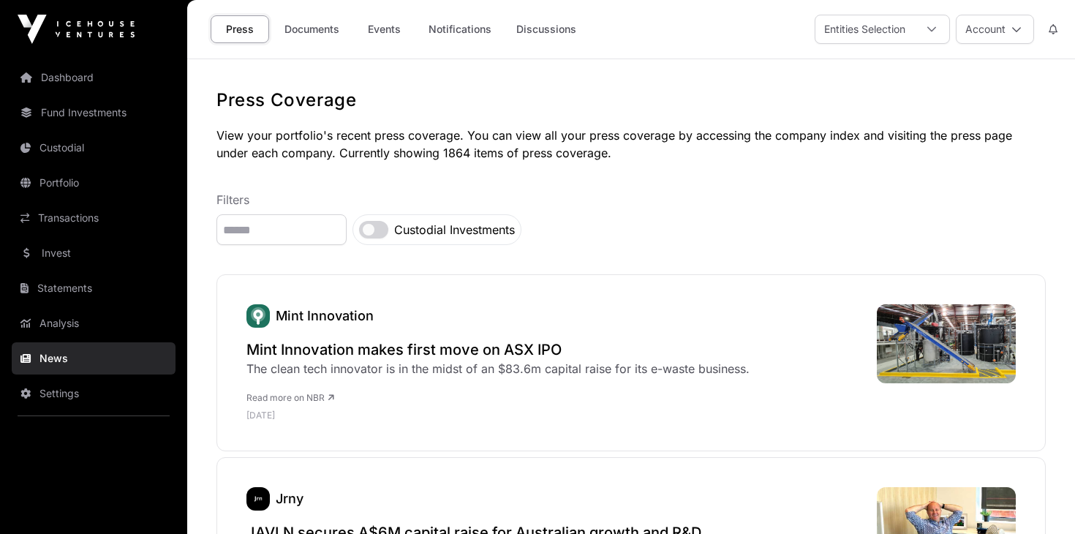  I want to click on a: Invest, so click(94, 253).